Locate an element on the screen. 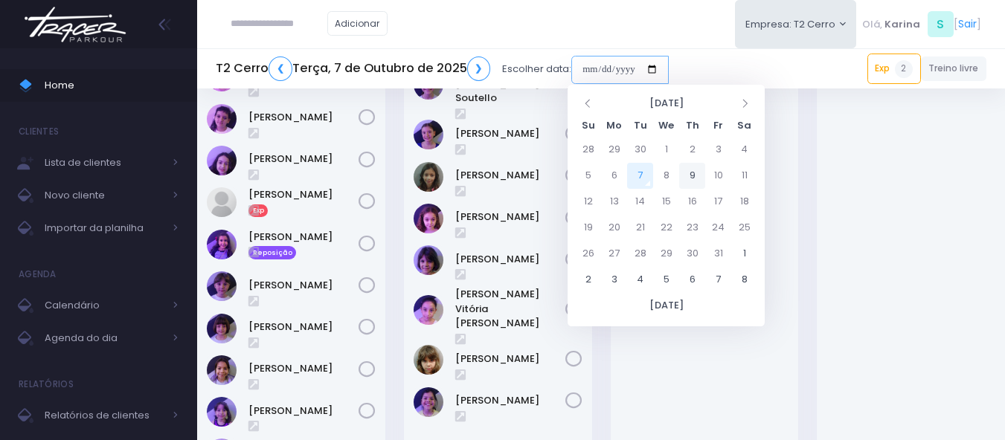 The width and height of the screenshot is (1005, 440). td: 18 is located at coordinates (744, 202).